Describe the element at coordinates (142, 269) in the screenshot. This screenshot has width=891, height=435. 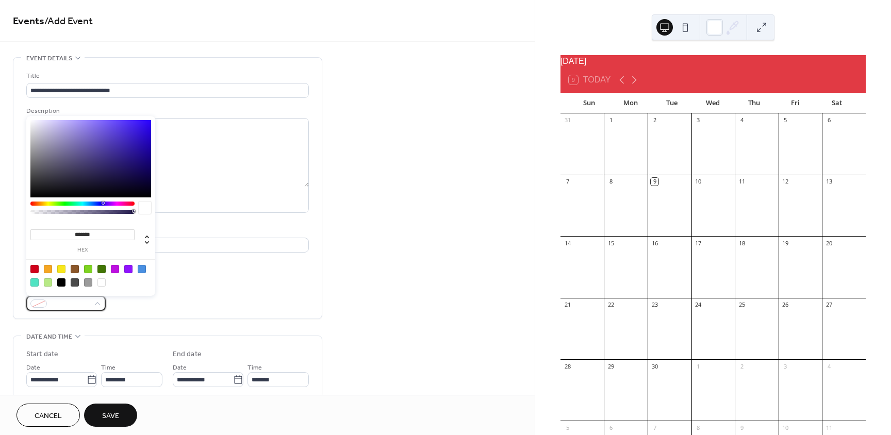
I see `div: #4A90E2` at that location.